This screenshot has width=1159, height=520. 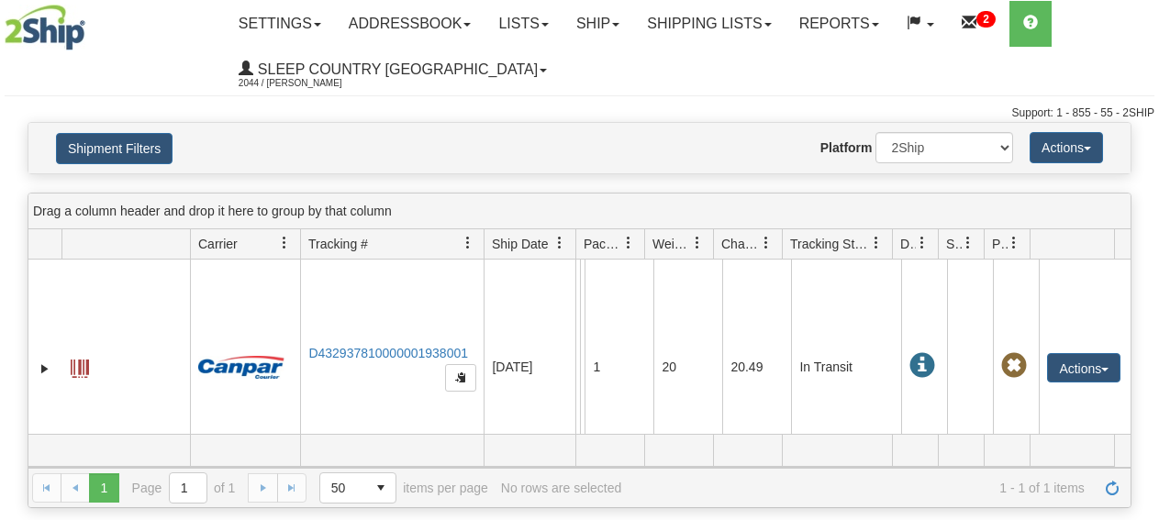 I want to click on a: Reports, so click(x=839, y=24).